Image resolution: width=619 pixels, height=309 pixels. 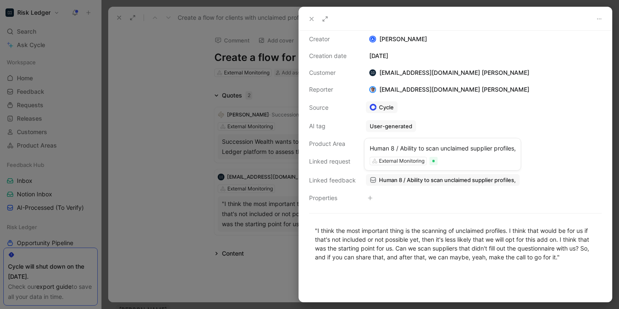 What do you see at coordinates (447, 180) in the screenshot?
I see `span: Human 8 / Ability to scan unclaimed supplier profiles,` at bounding box center [447, 180].